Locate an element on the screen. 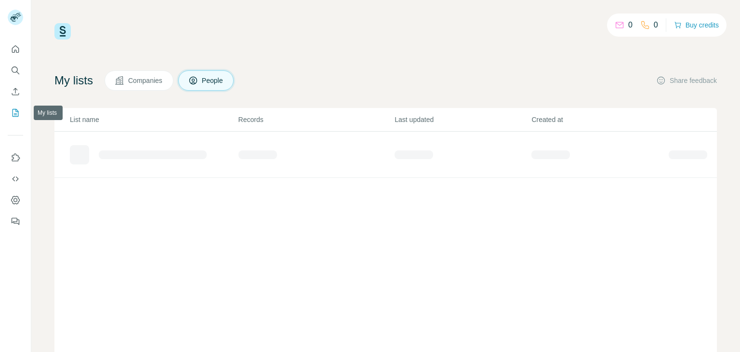 Image resolution: width=740 pixels, height=352 pixels. button: Dashboard is located at coordinates (15, 200).